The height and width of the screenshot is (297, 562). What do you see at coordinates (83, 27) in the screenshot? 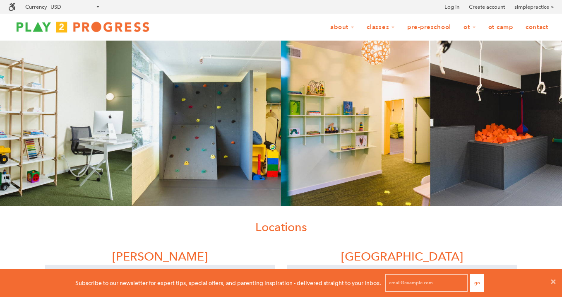
I see `img: Play2Progress logo` at bounding box center [83, 27].